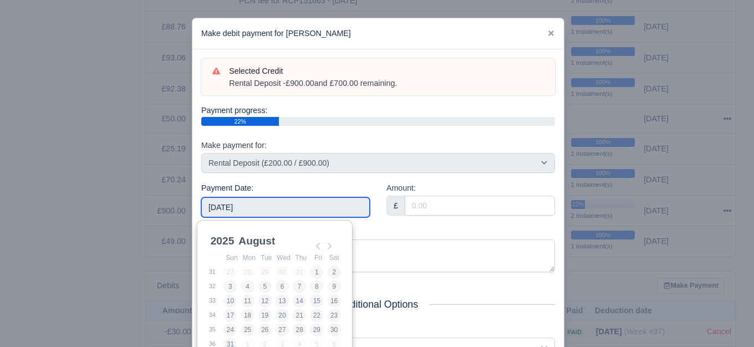 This screenshot has width=754, height=347. What do you see at coordinates (216, 287) in the screenshot?
I see `td: 32` at bounding box center [216, 287].